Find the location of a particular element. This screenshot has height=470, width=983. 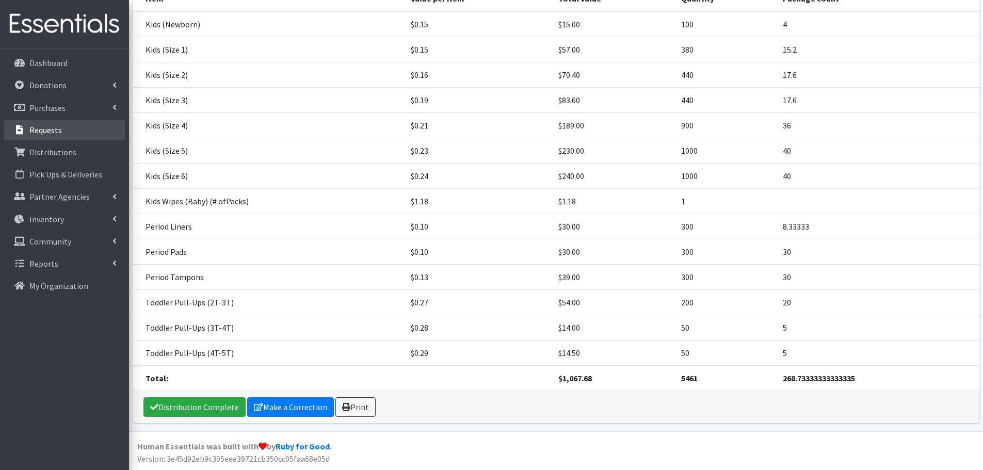

td: Period Pads is located at coordinates (269, 251).